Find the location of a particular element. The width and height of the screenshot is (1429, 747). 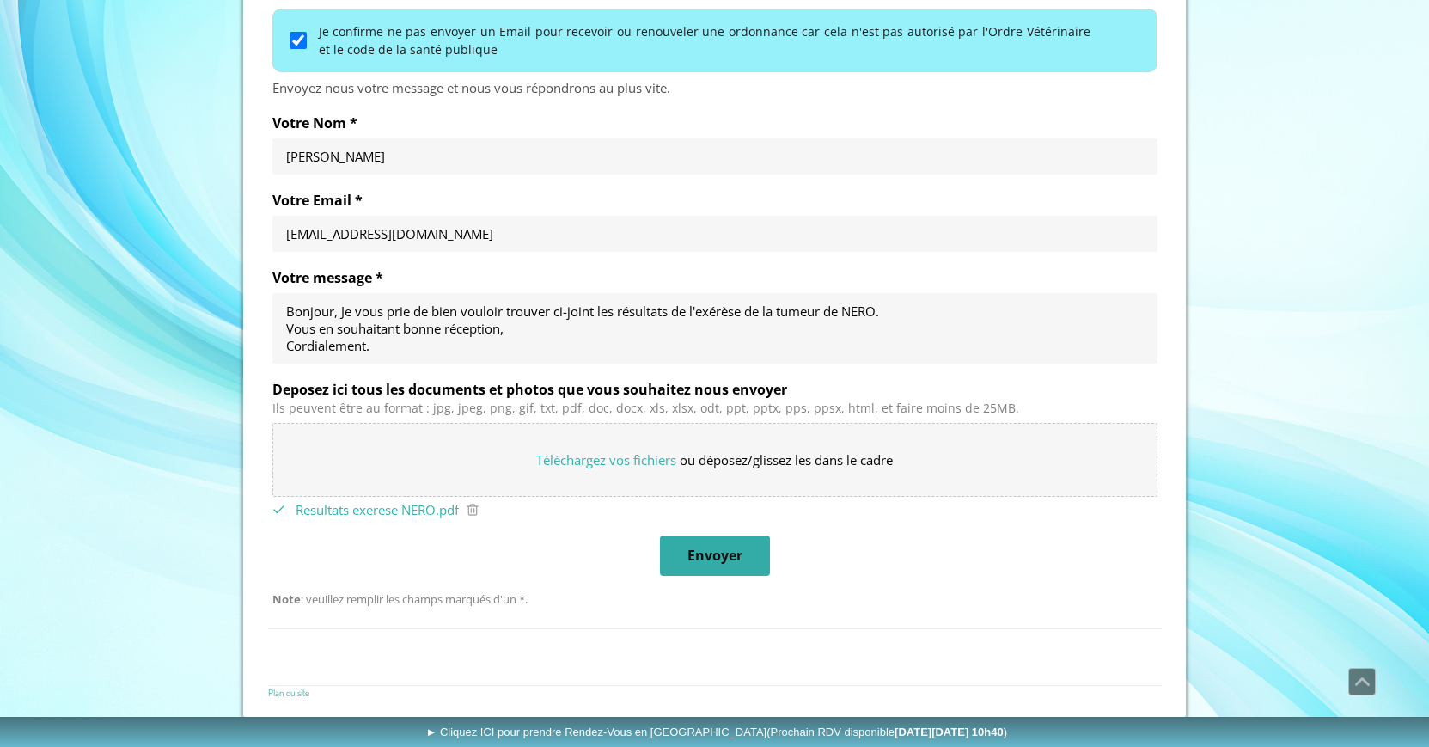

span: Défiler vers le haut is located at coordinates (1362, 681).